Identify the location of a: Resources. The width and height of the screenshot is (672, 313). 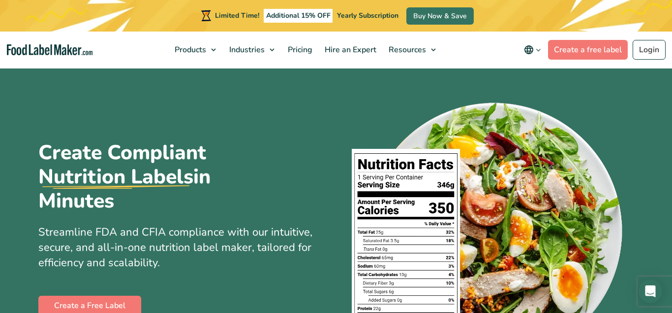
(412, 50).